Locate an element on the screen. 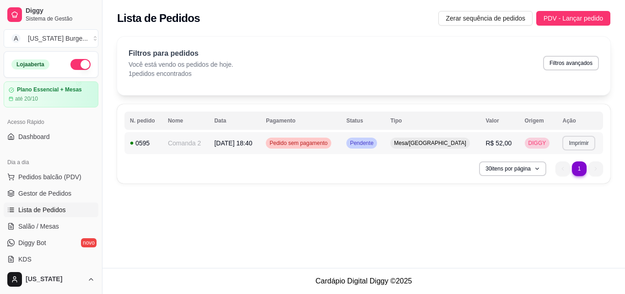 The width and height of the screenshot is (625, 294). button: Pedidos balcão (PDV) is located at coordinates (51, 177).